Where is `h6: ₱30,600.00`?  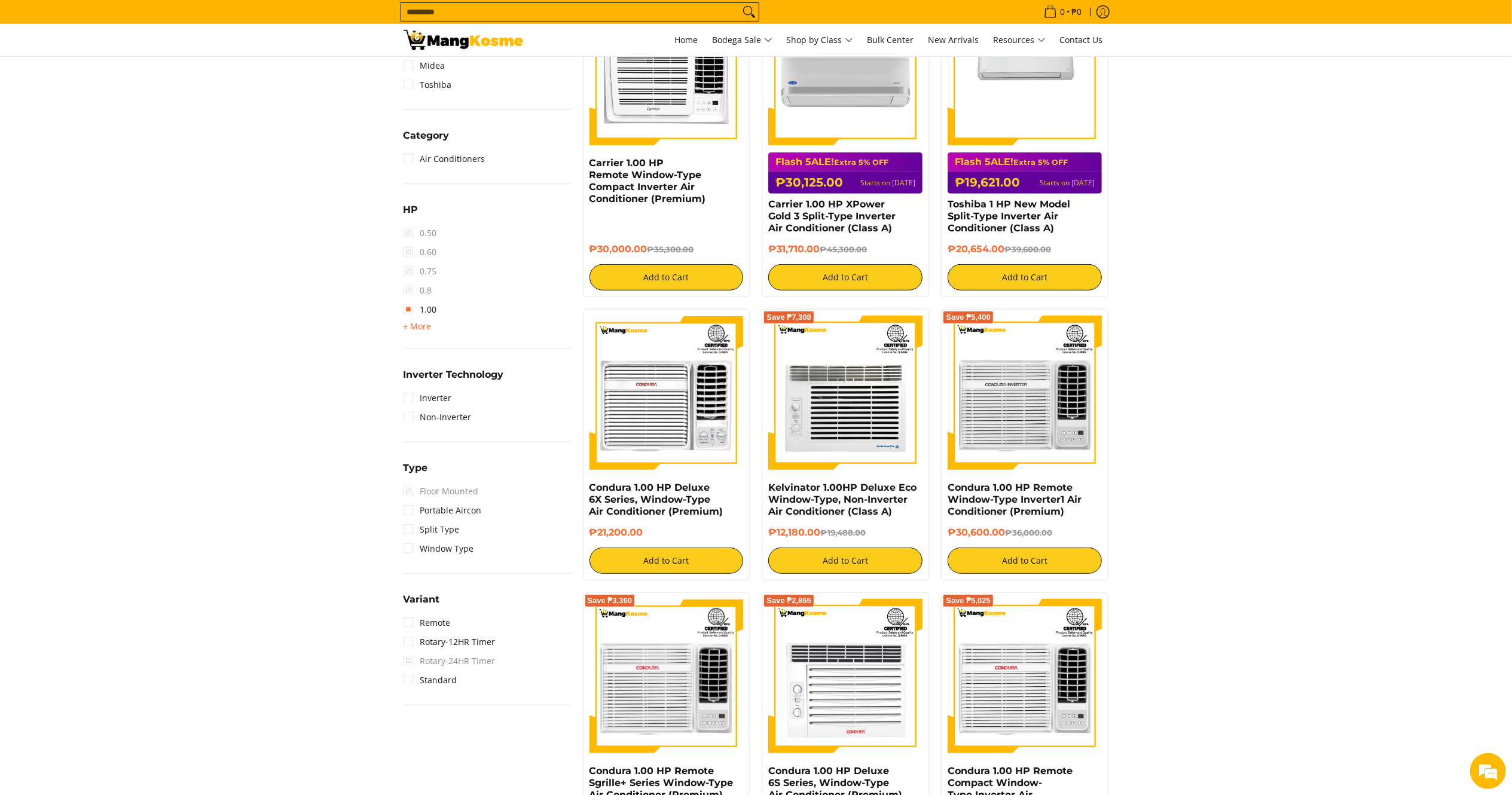
h6: ₱30,600.00 is located at coordinates (1025, 533).